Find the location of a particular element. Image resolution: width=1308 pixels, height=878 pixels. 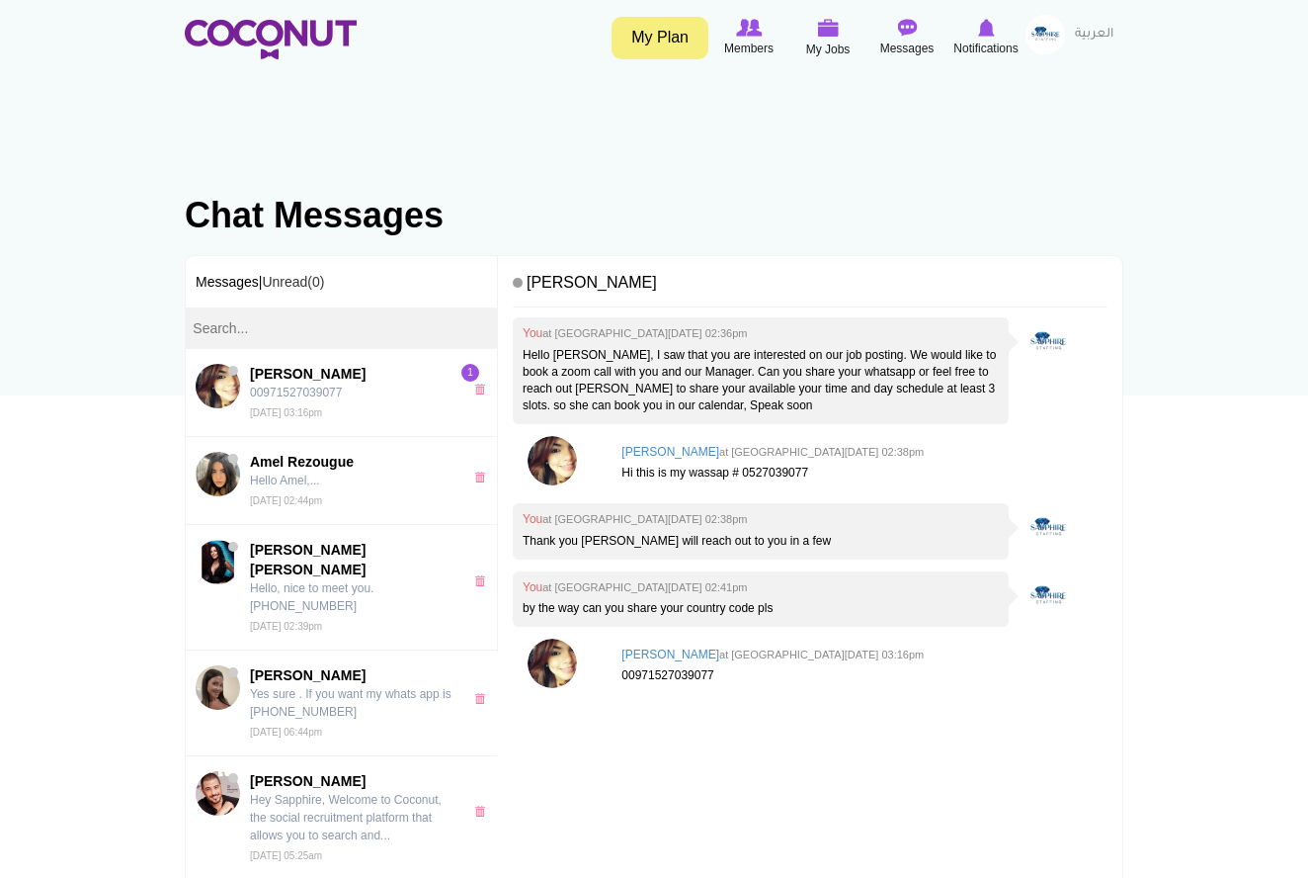

span: Amel Rezougue is located at coordinates (352, 462).